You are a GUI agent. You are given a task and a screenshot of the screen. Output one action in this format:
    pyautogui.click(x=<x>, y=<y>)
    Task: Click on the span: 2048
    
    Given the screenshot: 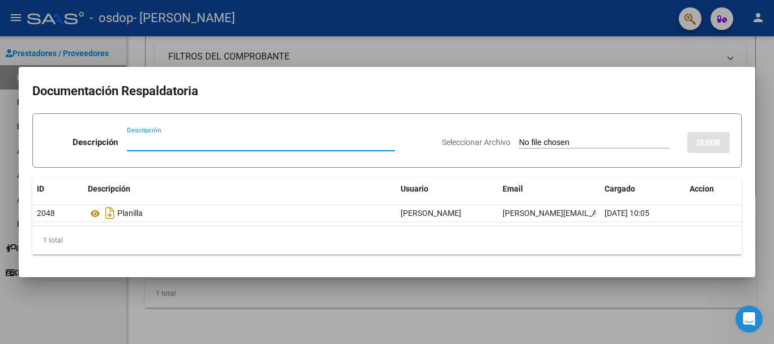 What is the action you would take?
    pyautogui.click(x=46, y=213)
    